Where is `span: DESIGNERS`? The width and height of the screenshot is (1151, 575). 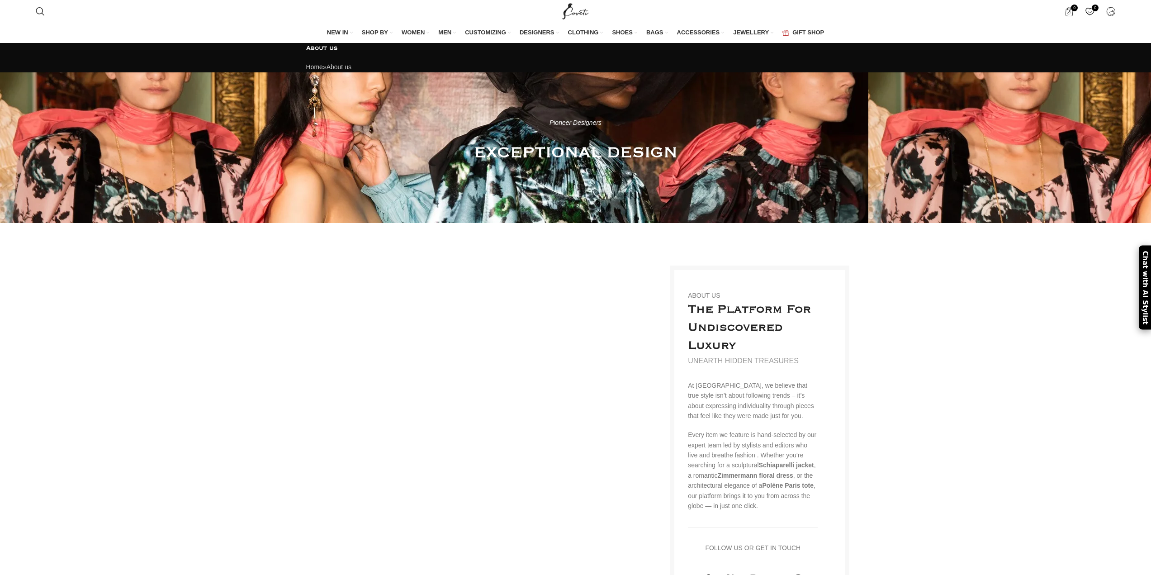
span: DESIGNERS is located at coordinates (537, 33).